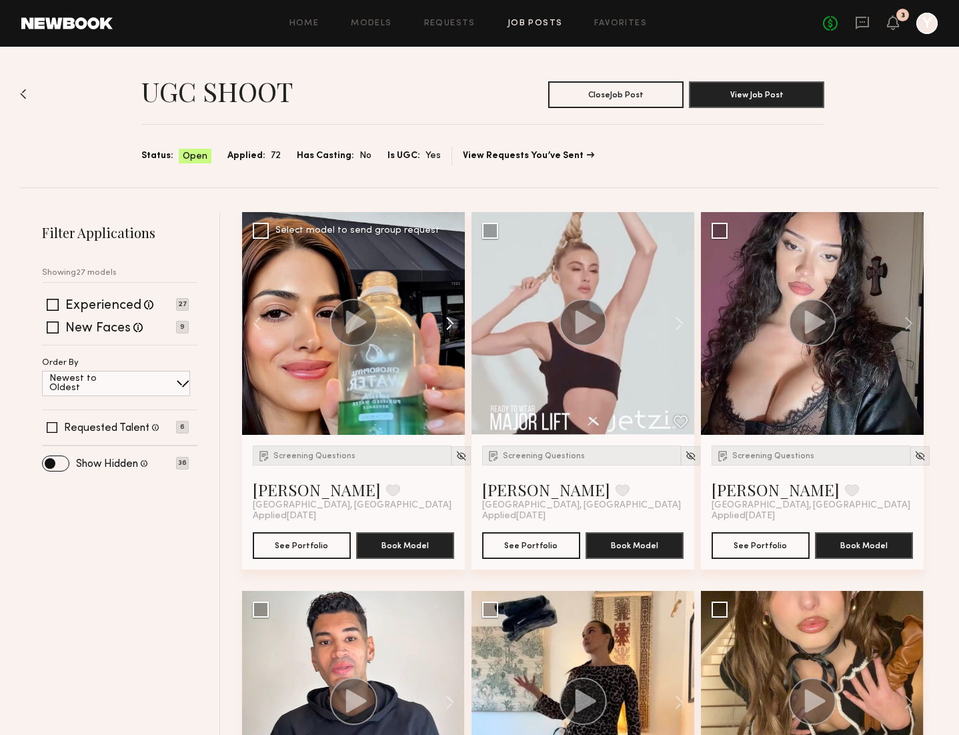 The width and height of the screenshot is (959, 735). Describe the element at coordinates (107, 464) in the screenshot. I see `label: Show Hidden` at that location.